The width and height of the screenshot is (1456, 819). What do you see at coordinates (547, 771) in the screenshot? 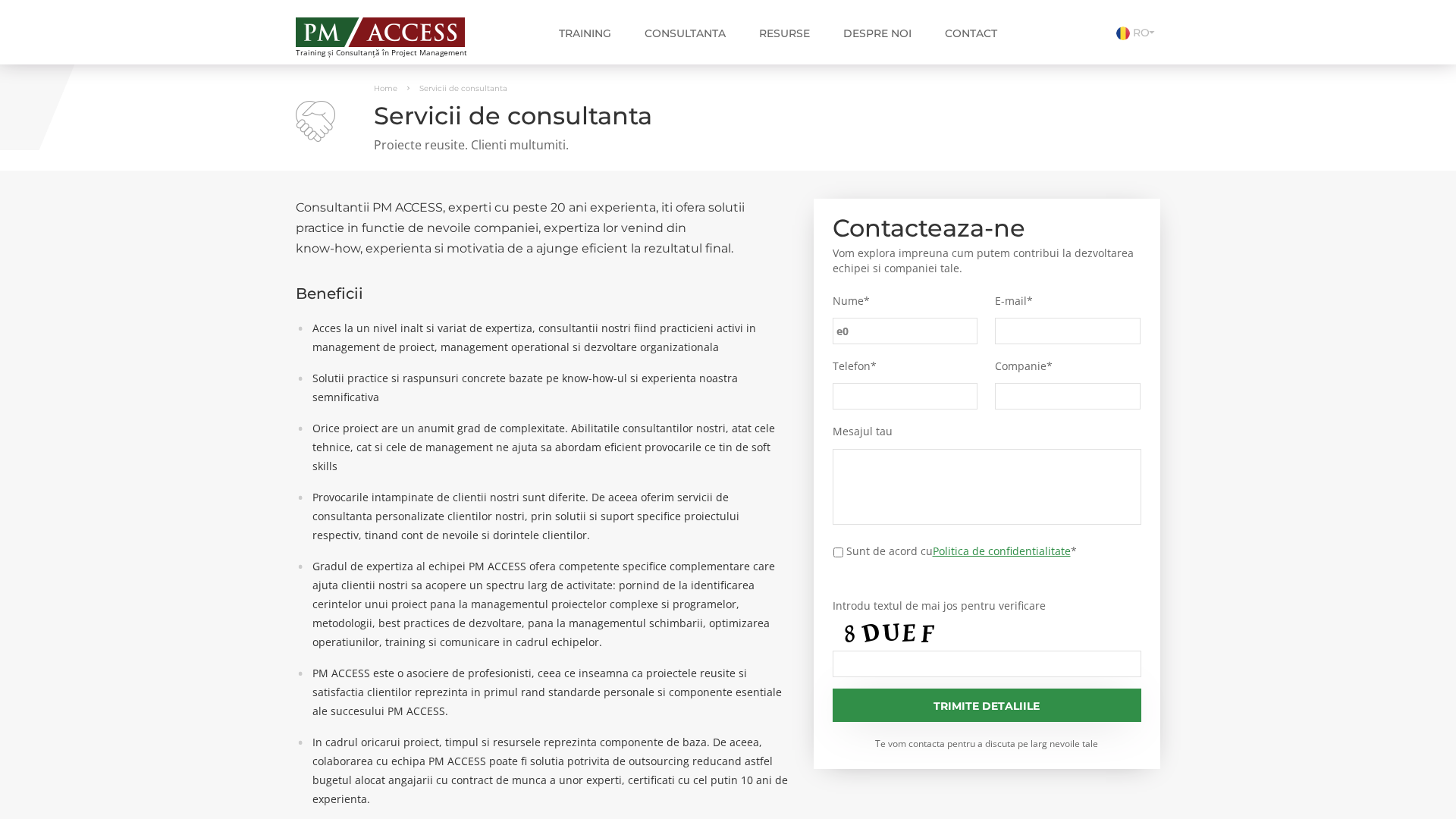
I see `li: In cadrul oricarui proiect, timpul si resursele reprezinta componente de baza. De aceea, colabora...` at bounding box center [547, 771].